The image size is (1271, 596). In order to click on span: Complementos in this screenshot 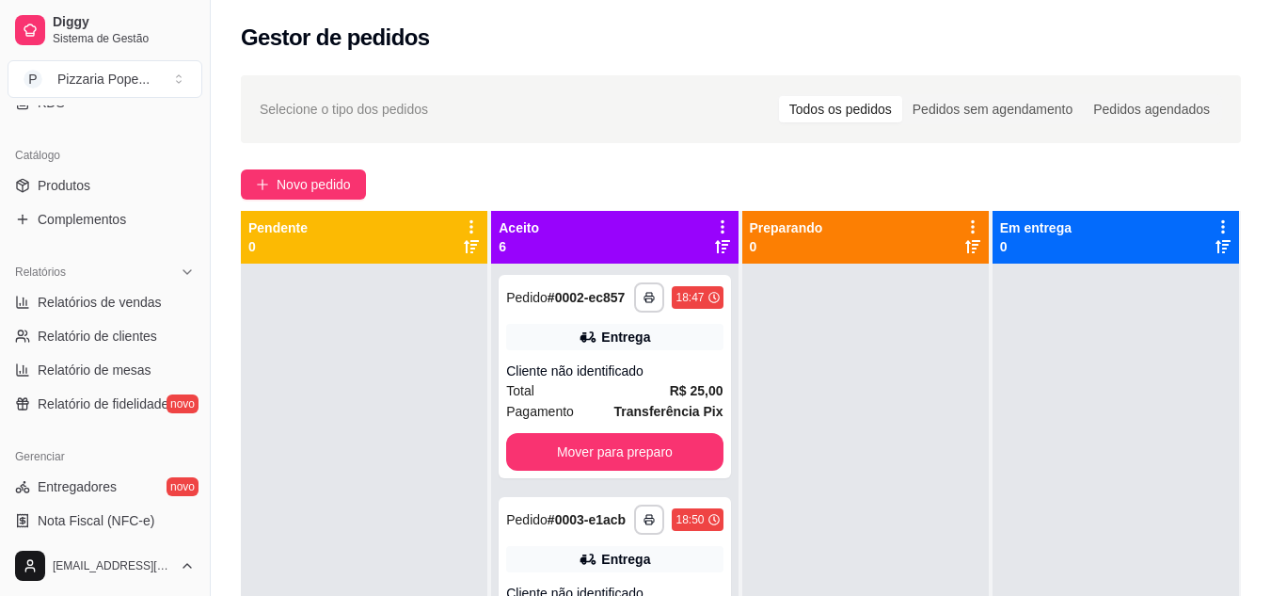, I will do `click(82, 219)`.